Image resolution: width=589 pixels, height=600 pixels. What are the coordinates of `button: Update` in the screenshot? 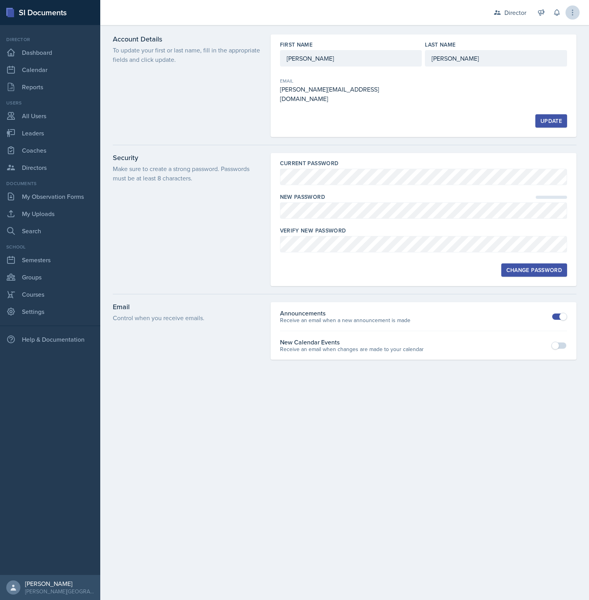 It's located at (551, 121).